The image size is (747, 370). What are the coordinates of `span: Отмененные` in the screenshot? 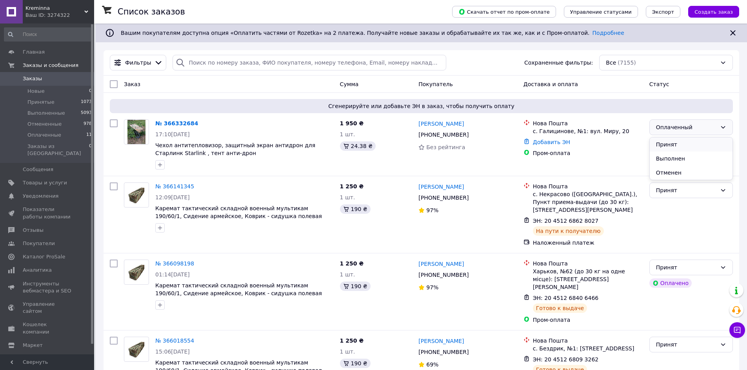 It's located at (44, 124).